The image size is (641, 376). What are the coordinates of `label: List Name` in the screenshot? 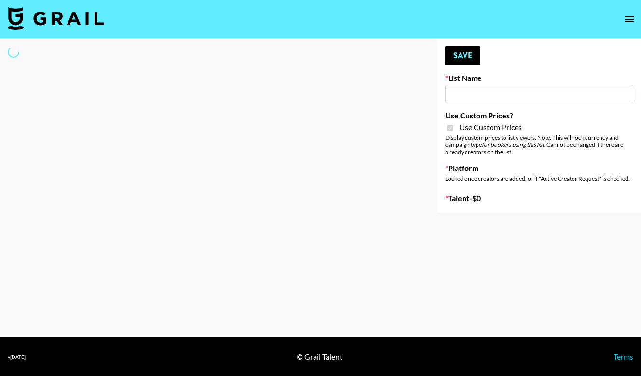 It's located at (539, 78).